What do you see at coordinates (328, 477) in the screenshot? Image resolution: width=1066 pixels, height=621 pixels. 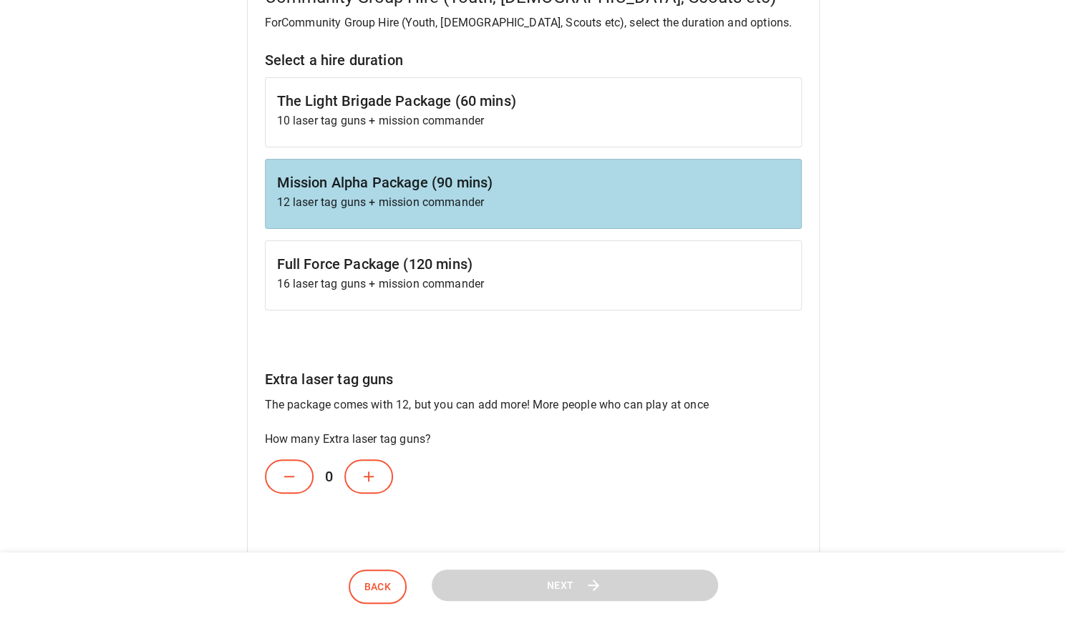 I see `h6: 0` at bounding box center [328, 477].